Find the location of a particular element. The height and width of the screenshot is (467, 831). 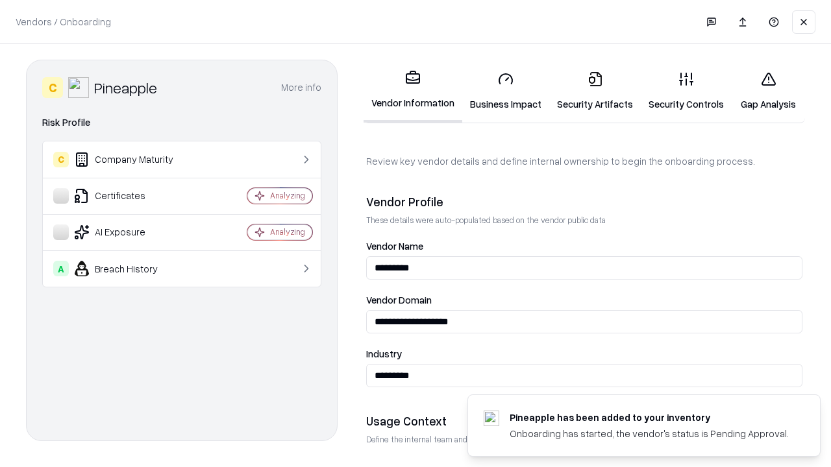

a: Security Artifacts is located at coordinates (595, 91).